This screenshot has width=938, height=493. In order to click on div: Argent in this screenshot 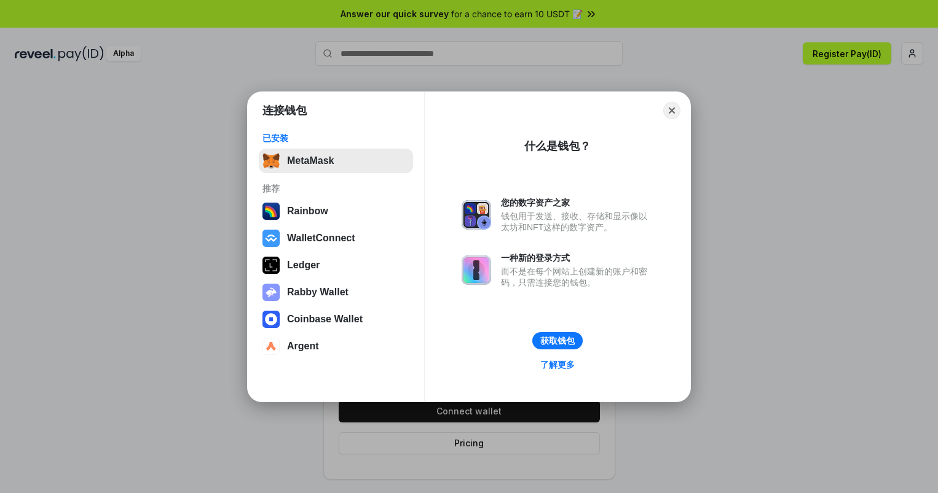, I will do `click(303, 347)`.